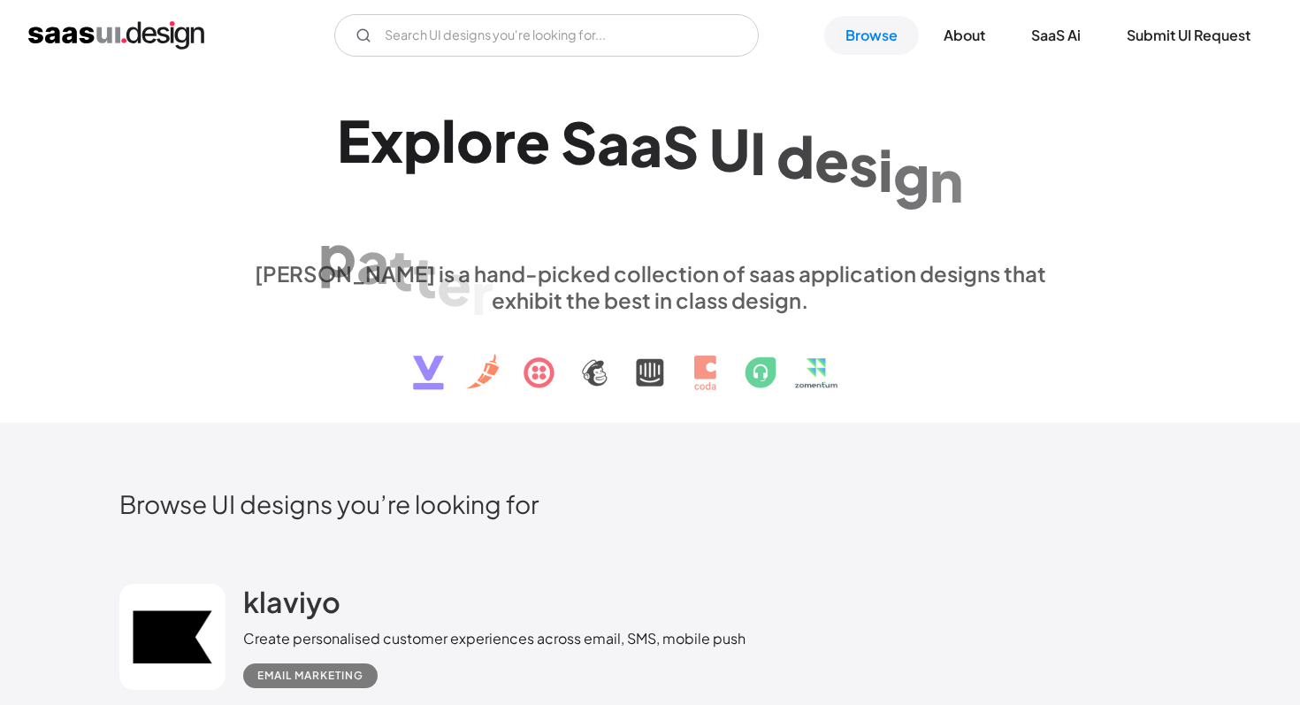  What do you see at coordinates (292, 601) in the screenshot?
I see `h2: klaviyo` at bounding box center [292, 601].